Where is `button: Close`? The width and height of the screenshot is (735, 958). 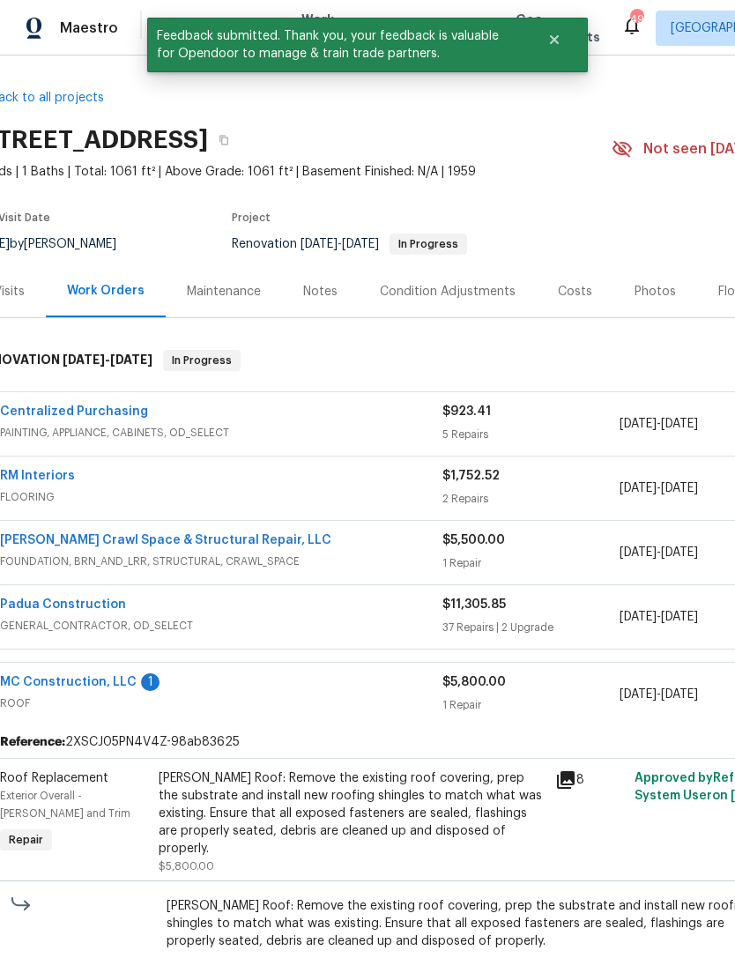 button: Close is located at coordinates (554, 40).